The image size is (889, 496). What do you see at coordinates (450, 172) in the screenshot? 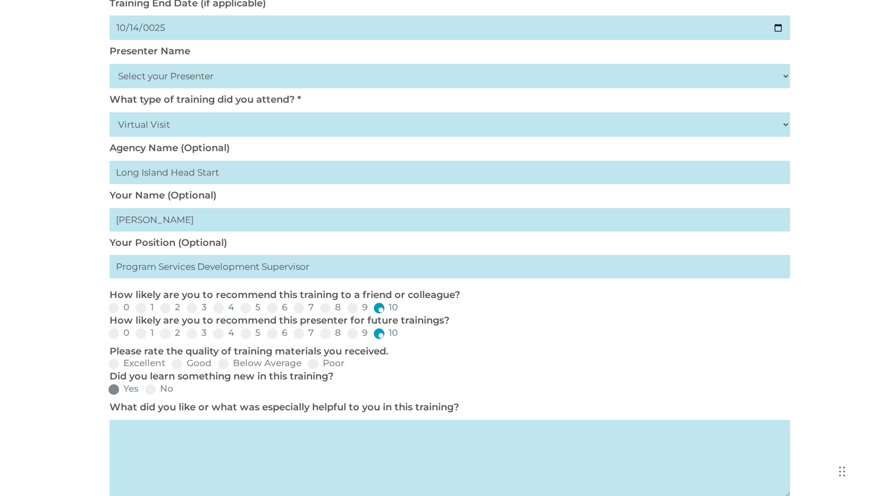
I see `input: Head Start Agency` at bounding box center [450, 172].